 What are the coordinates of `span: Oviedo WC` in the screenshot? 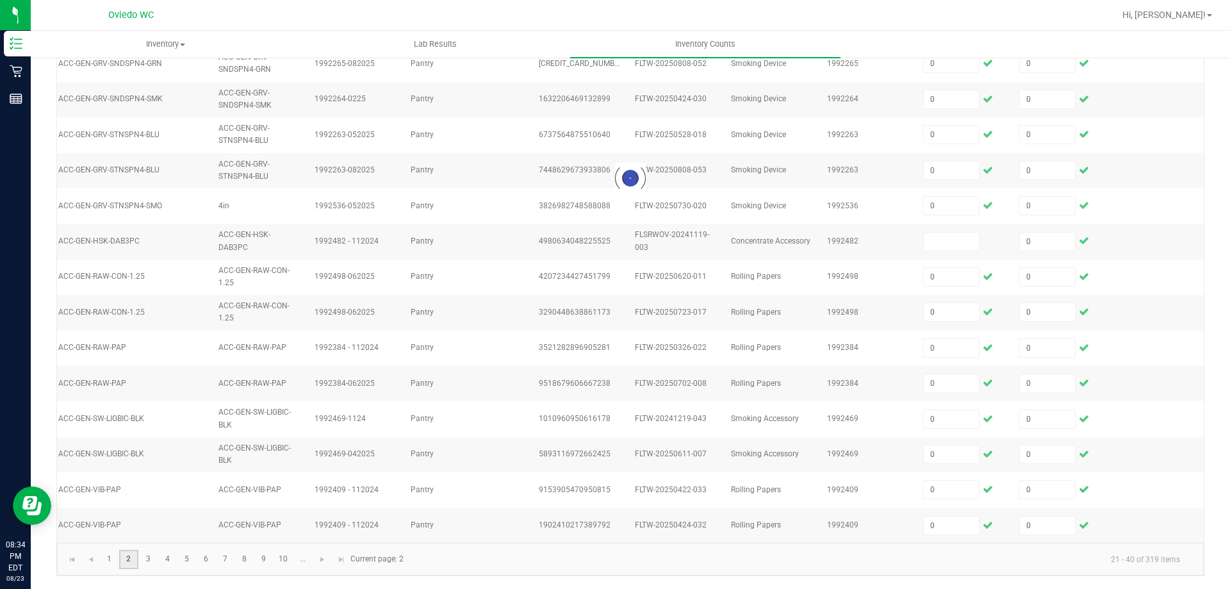 It's located at (131, 15).